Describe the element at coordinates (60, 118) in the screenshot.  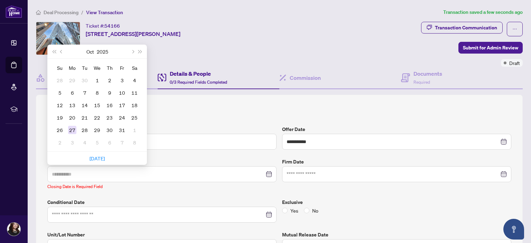
I see `div: 19` at that location.